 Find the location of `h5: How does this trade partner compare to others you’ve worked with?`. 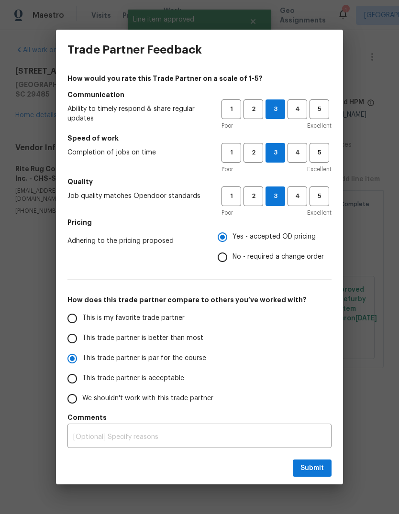

h5: How does this trade partner compare to others you’ve worked with? is located at coordinates (200, 300).